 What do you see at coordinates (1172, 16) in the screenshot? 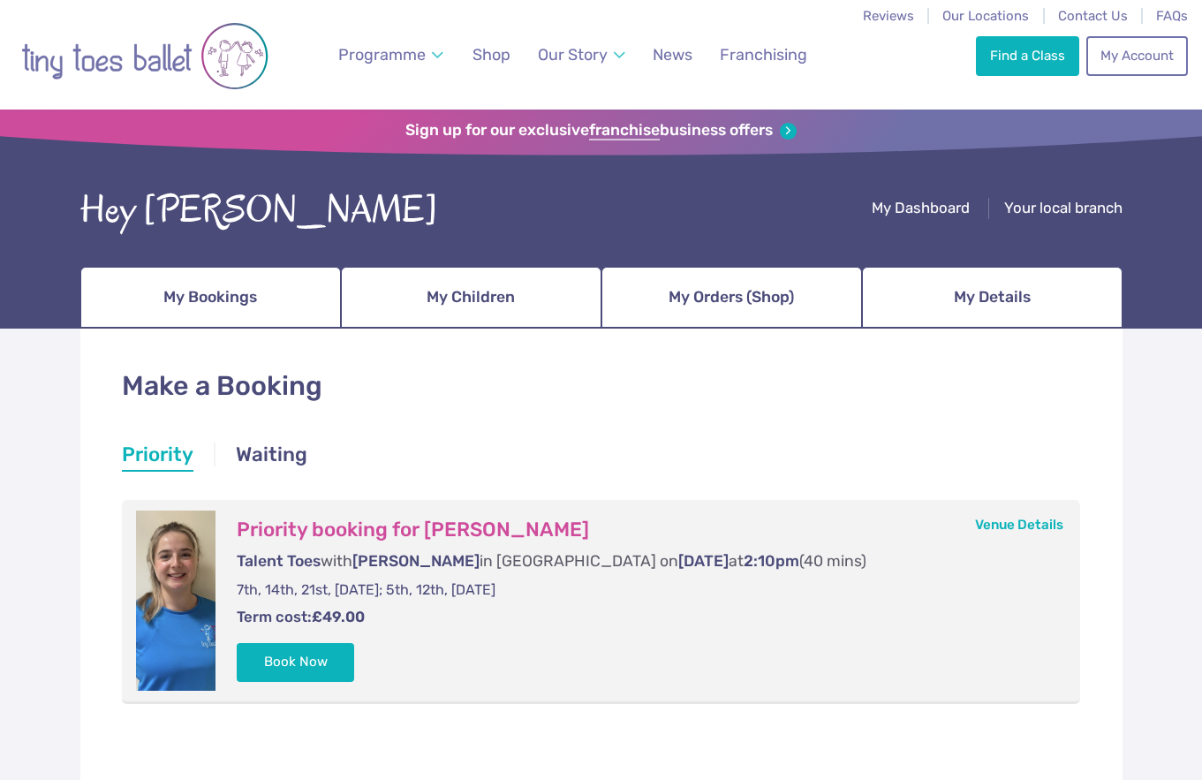
I see `span: FAQs` at bounding box center [1172, 16].